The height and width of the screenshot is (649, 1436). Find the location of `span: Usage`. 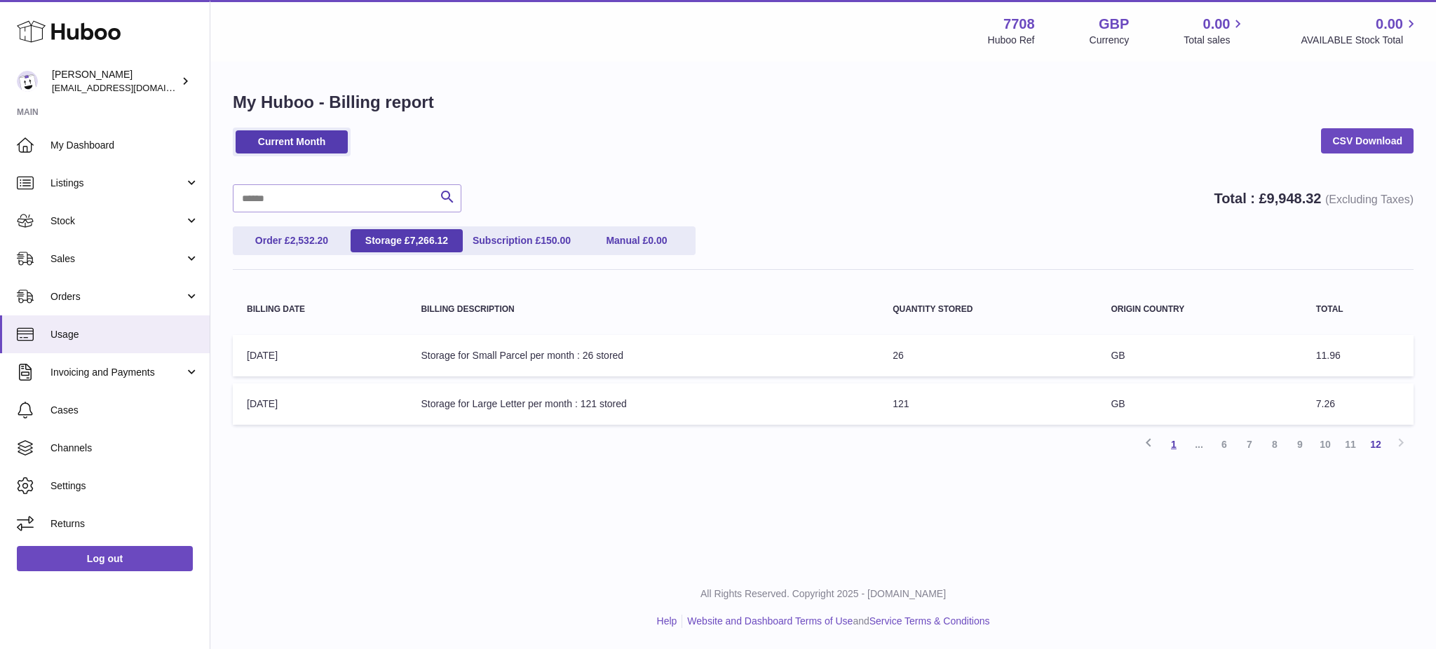

span: Usage is located at coordinates (125, 334).